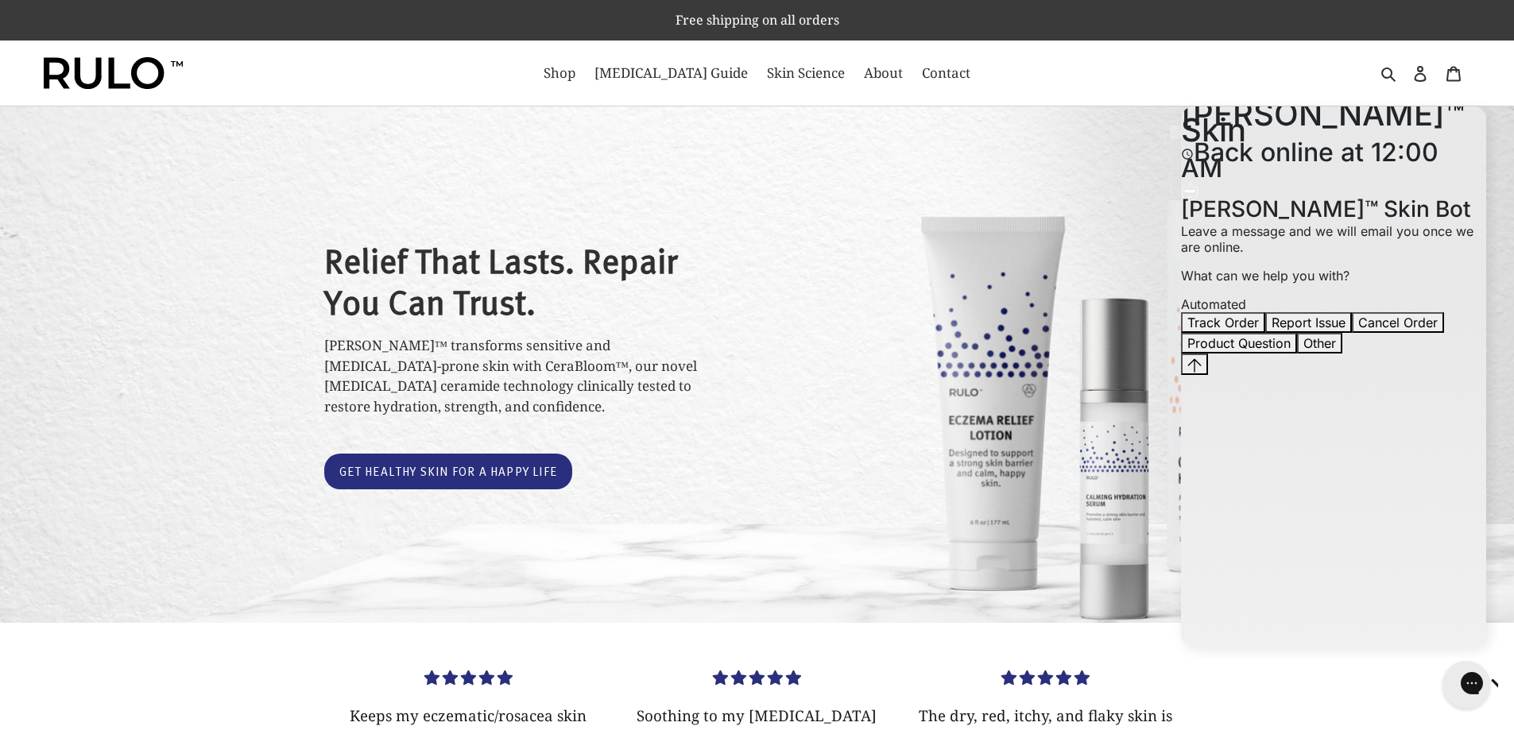 This screenshot has width=1514, height=730. Describe the element at coordinates (448, 471) in the screenshot. I see `a: Get healthy skin for a happy life: Catalog` at that location.